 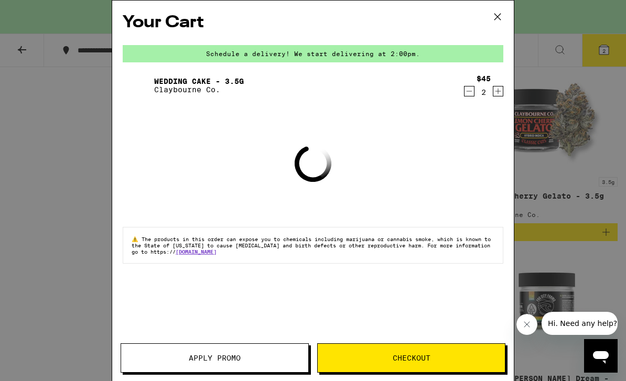 What do you see at coordinates (483, 79) in the screenshot?
I see `div: $45` at bounding box center [483, 79].